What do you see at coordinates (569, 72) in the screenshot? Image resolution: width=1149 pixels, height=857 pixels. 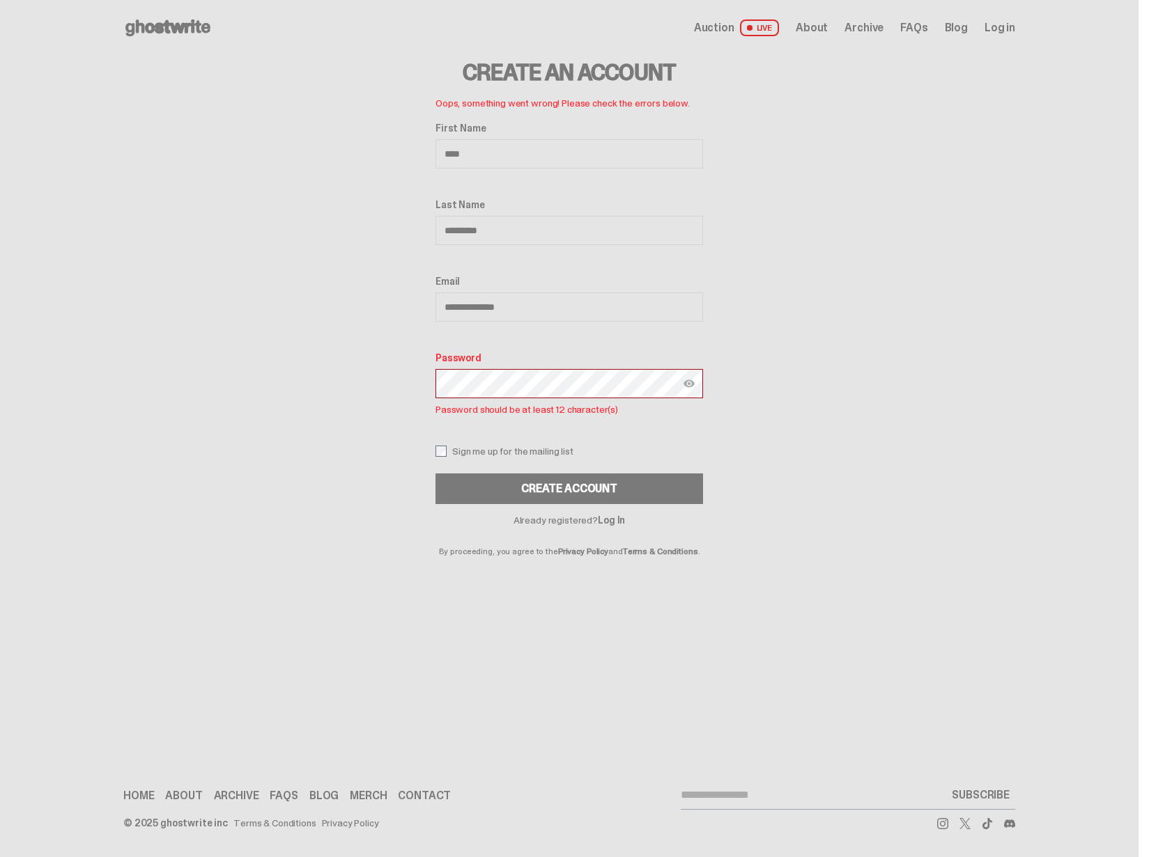 I see `h3: Create an Account` at bounding box center [569, 72].